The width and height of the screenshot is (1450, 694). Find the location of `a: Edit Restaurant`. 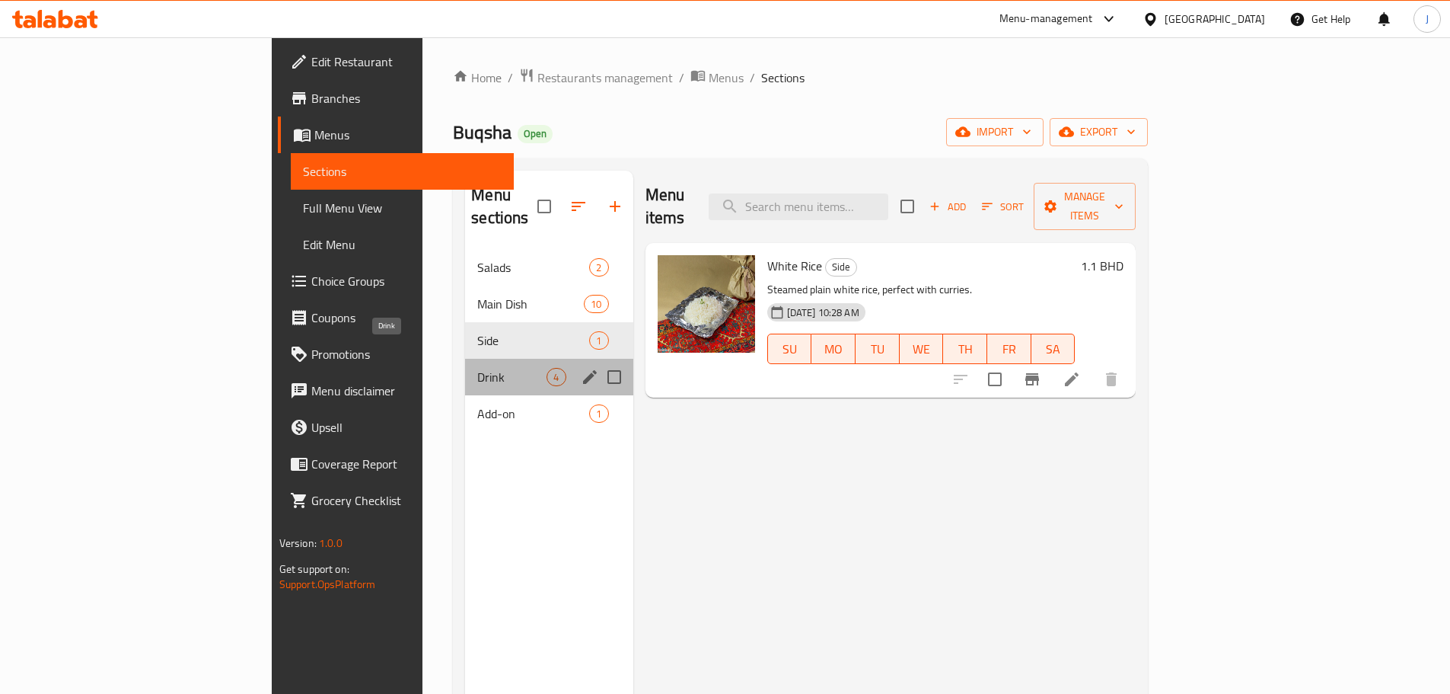

a: Edit Restaurant is located at coordinates (396, 62).